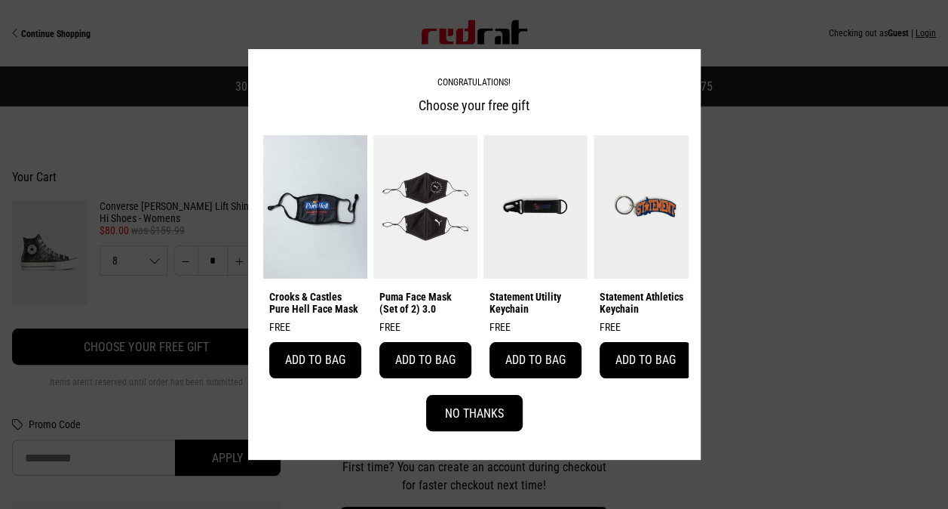  What do you see at coordinates (315, 207) in the screenshot?
I see `img: Crooks & Castles Pure Hell Face Mask` at bounding box center [315, 207].